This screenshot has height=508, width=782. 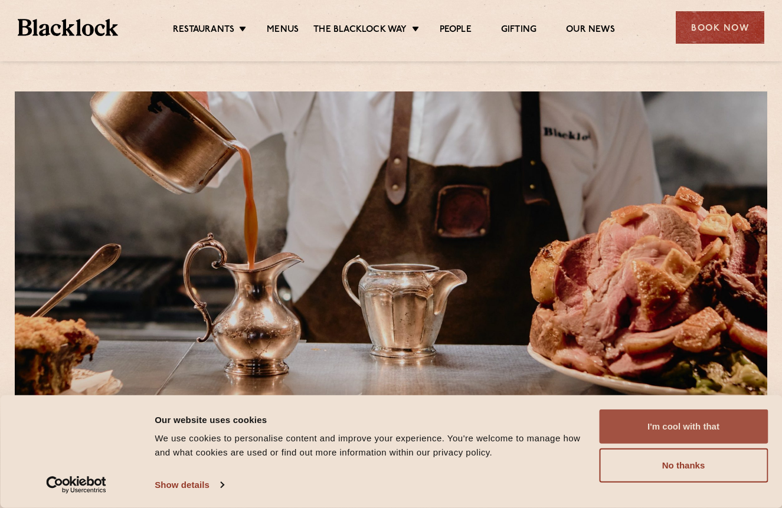 What do you see at coordinates (204, 31) in the screenshot?
I see `a: Restaurants` at bounding box center [204, 31].